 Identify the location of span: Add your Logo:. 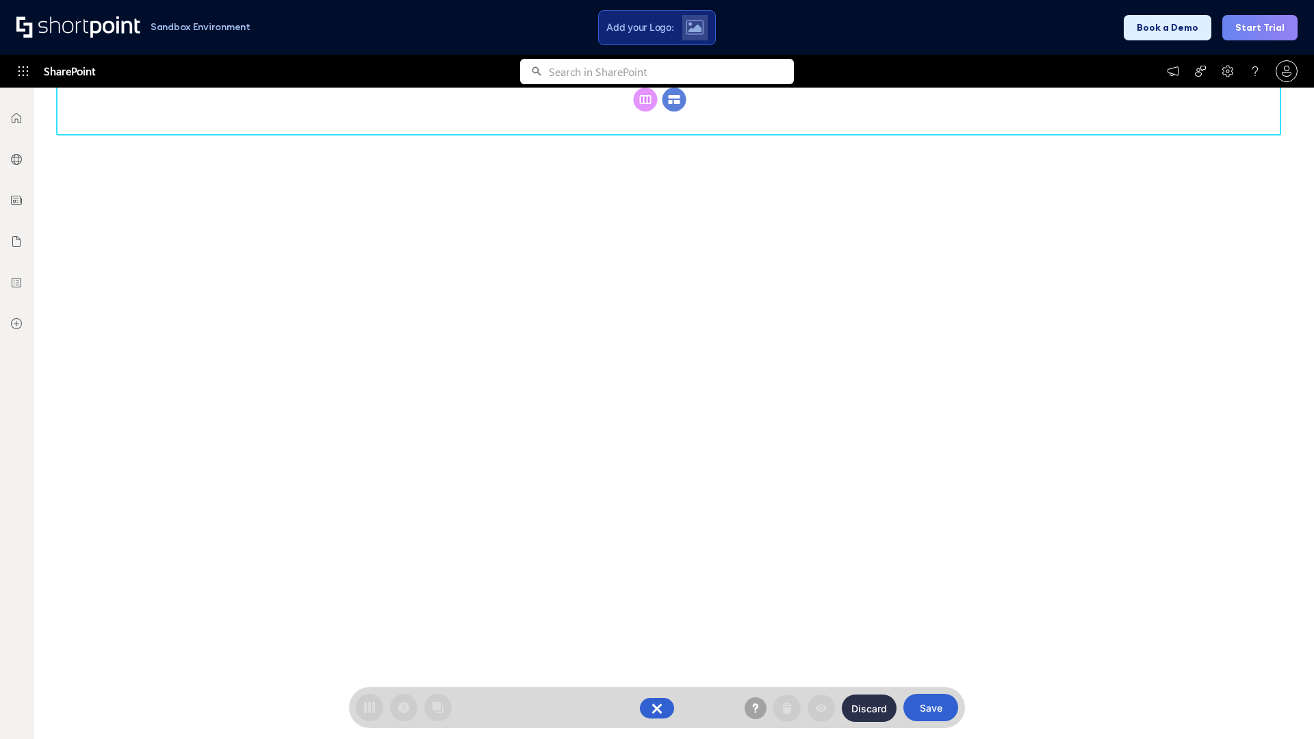
(640, 27).